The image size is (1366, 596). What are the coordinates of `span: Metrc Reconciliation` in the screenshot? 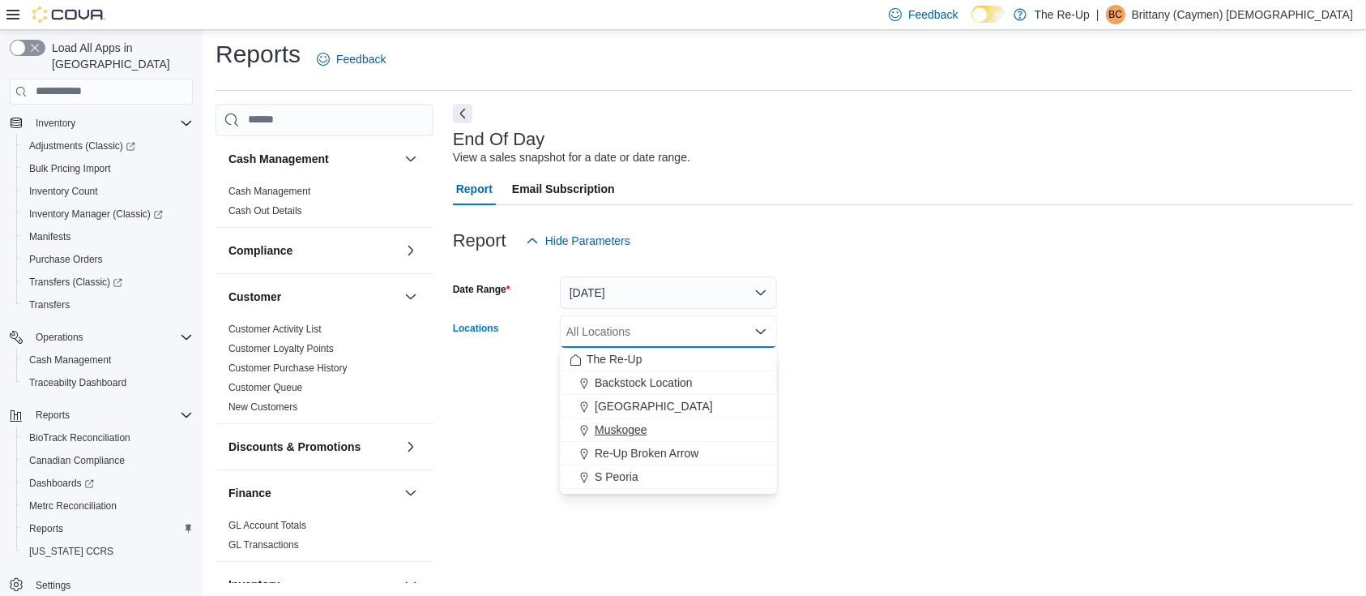 It's located at (73, 506).